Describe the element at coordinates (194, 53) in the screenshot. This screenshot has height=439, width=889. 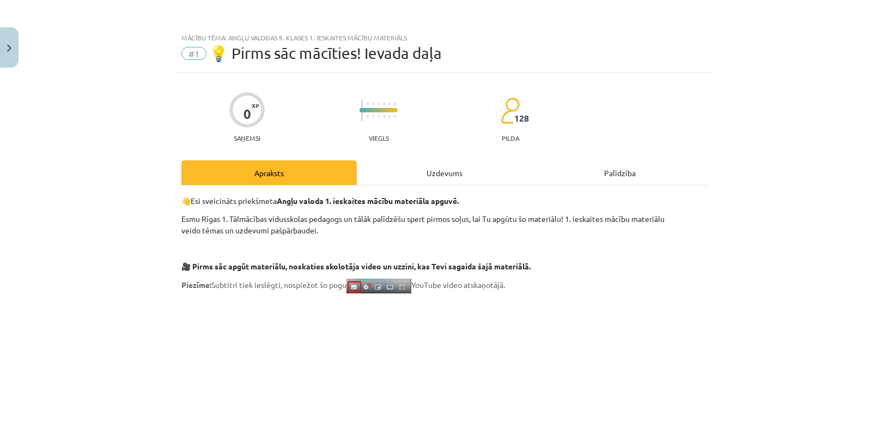
I see `span: #1` at that location.